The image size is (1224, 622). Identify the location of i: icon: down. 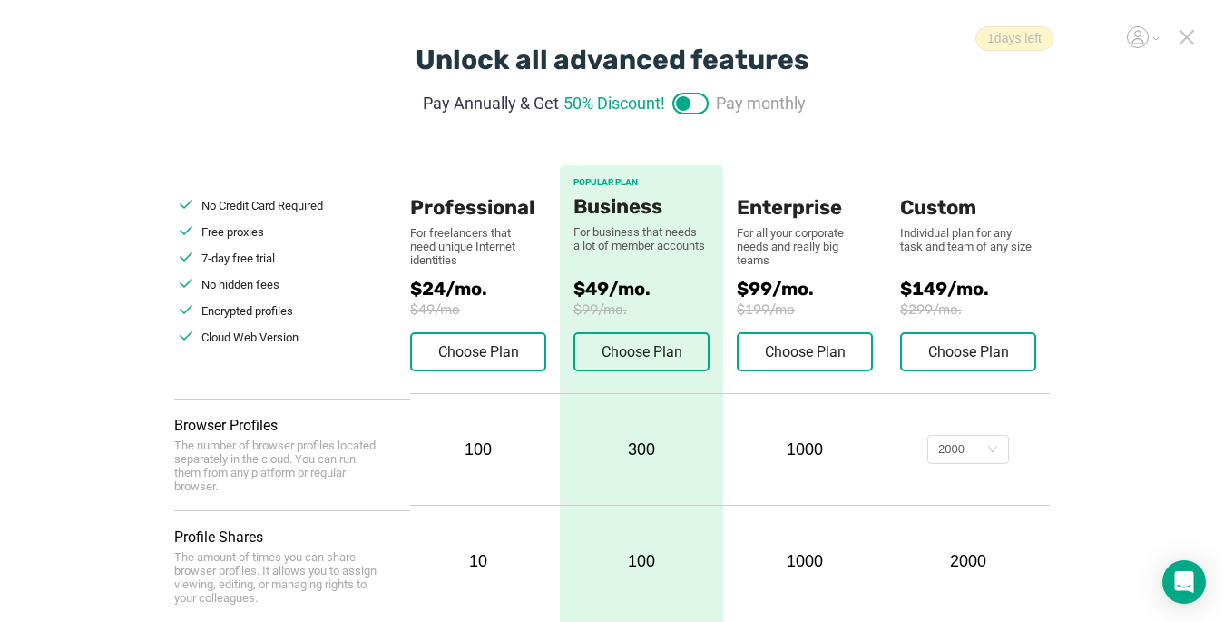
(993, 450).